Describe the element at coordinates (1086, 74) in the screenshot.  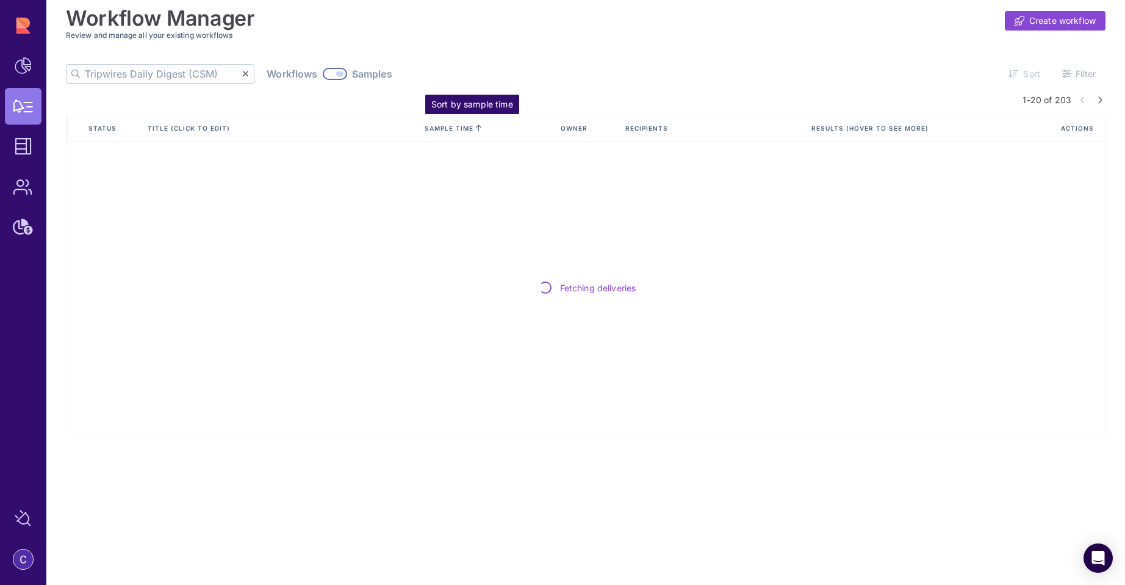
I see `span: Filter` at that location.